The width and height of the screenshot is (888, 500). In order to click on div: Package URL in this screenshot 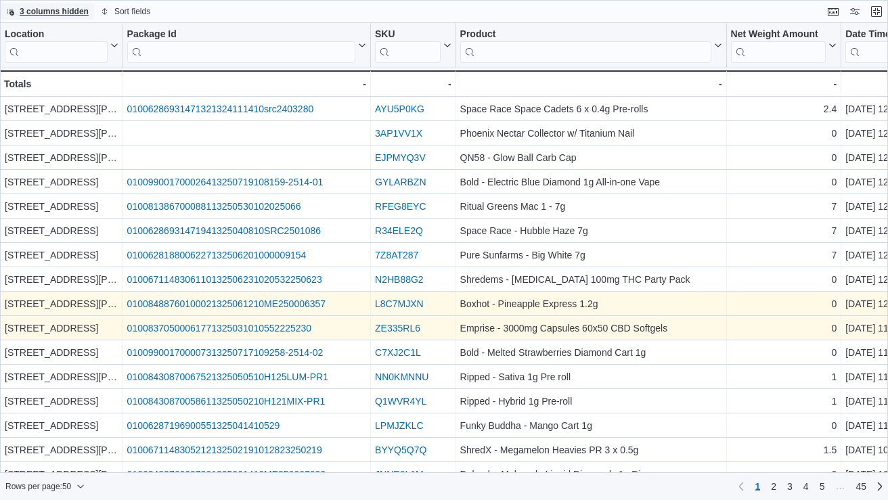, I will do `click(241, 45)`.